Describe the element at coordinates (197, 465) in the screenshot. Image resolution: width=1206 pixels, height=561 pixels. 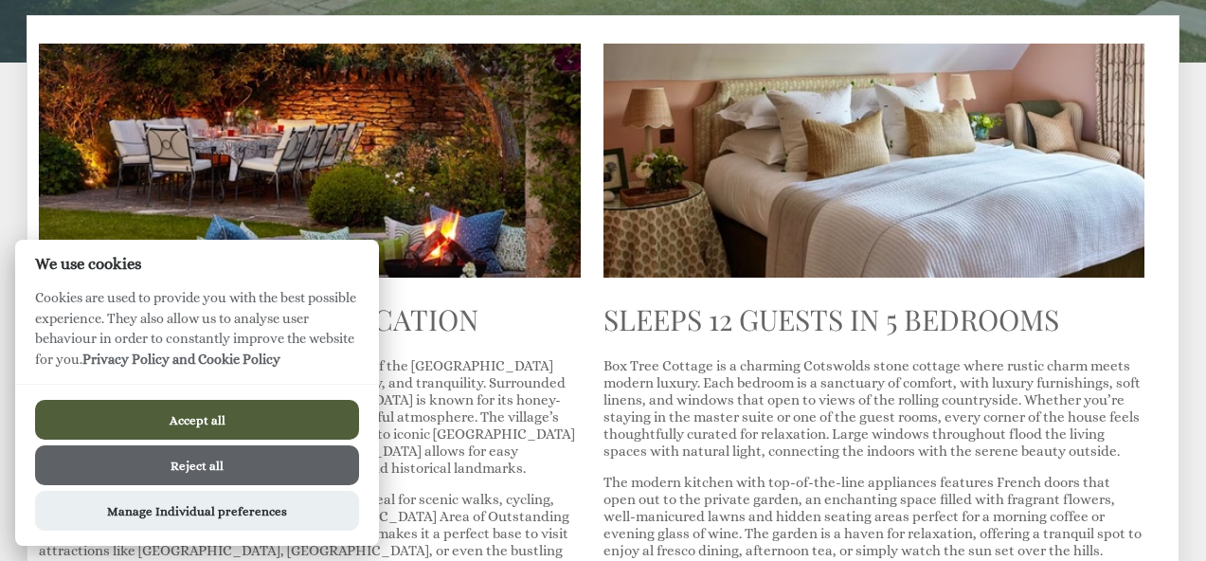
I see `button: Reject all` at that location.